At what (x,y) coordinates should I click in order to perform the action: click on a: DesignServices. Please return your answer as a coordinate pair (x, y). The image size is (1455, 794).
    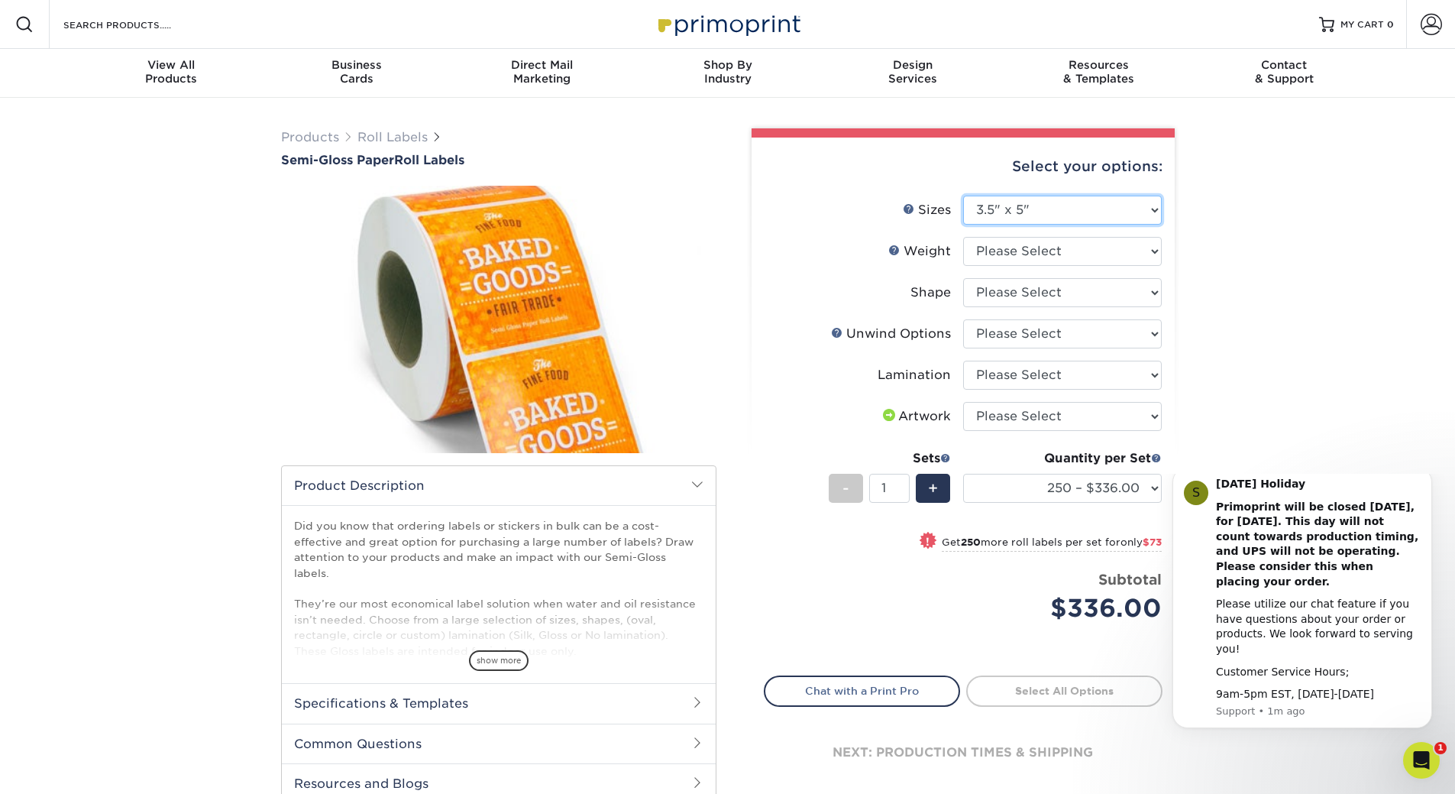
    Looking at the image, I should click on (913, 73).